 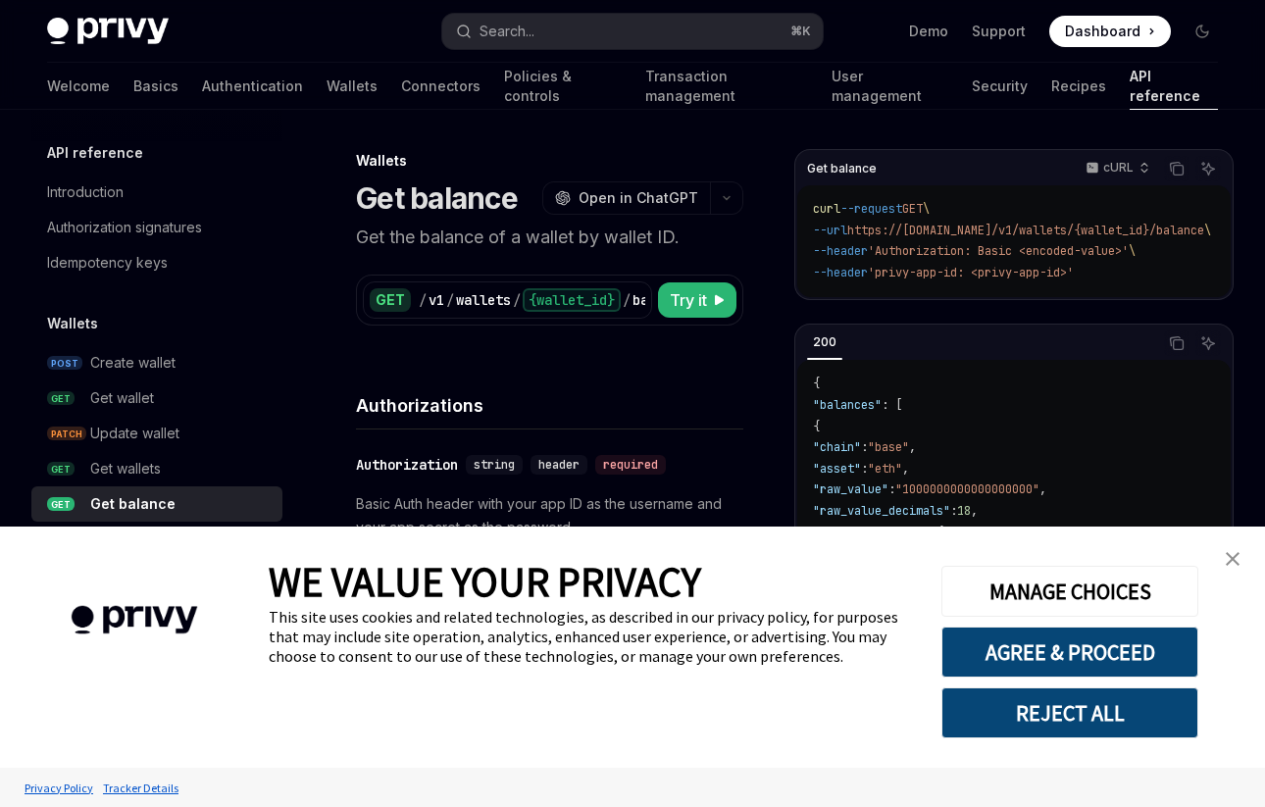 I want to click on button: Toggle dark mode, so click(x=1203, y=31).